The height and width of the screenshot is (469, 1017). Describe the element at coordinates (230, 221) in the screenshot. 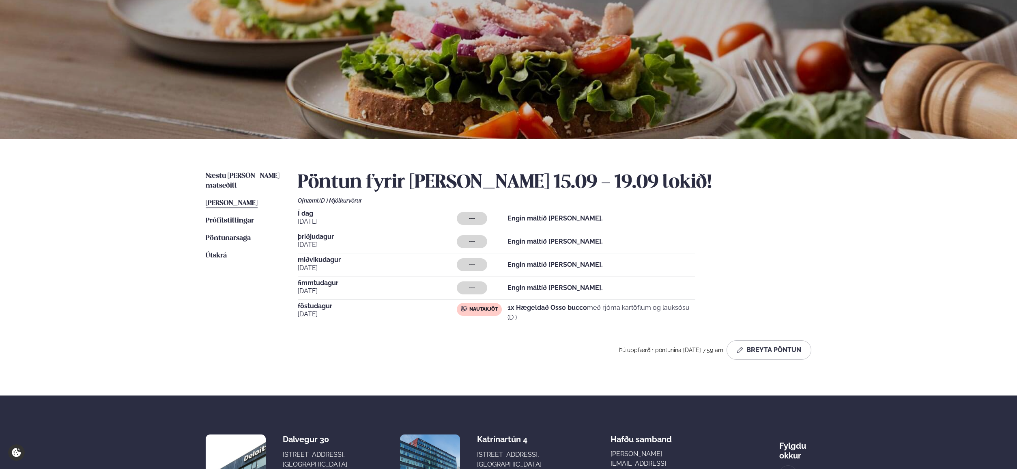

I see `a: Prófílstillingar` at that location.